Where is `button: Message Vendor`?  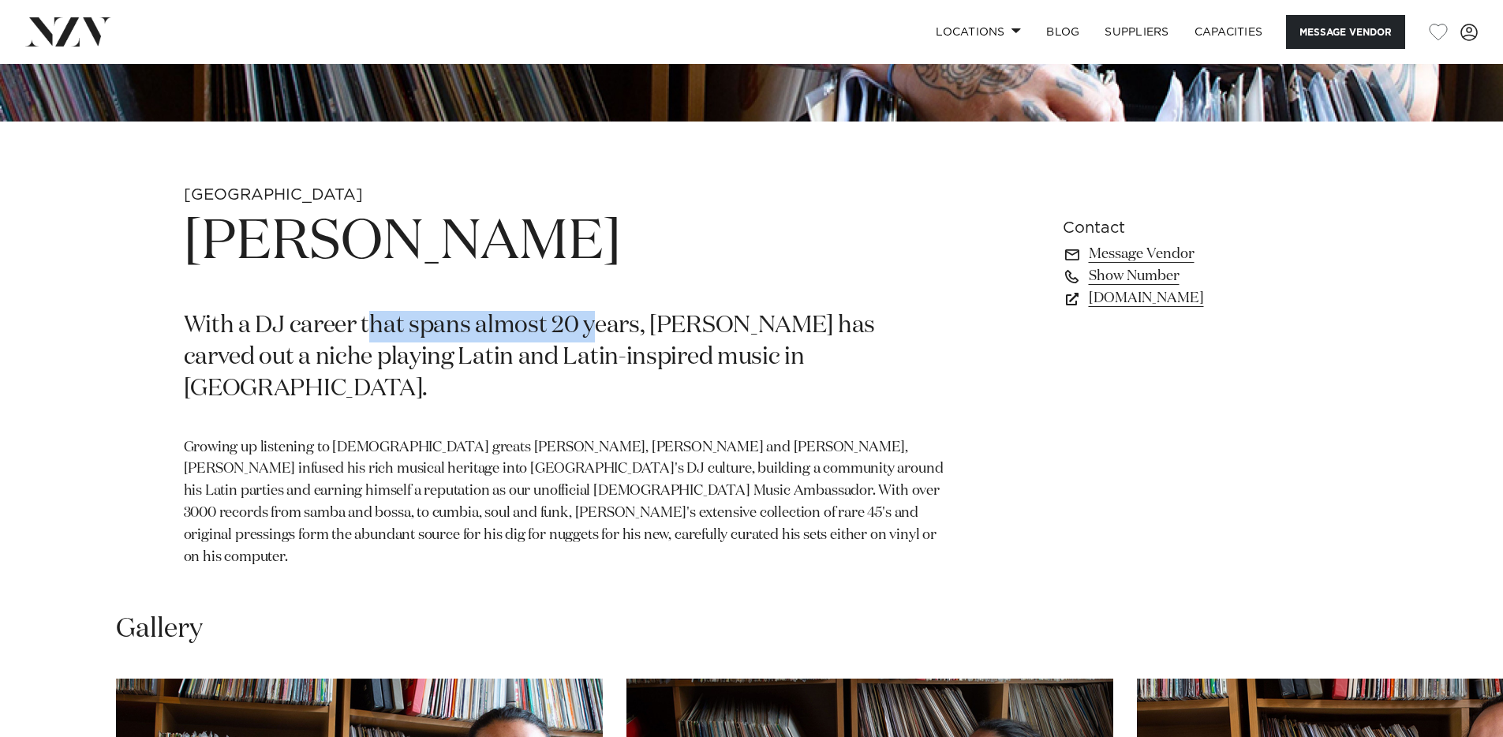 button: Message Vendor is located at coordinates (1345, 32).